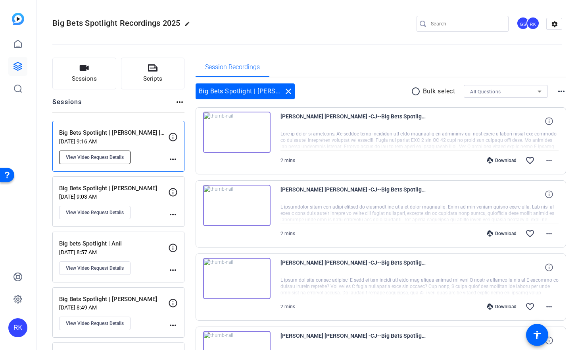  I want to click on mat-icon: radio_button_unchecked, so click(417, 91).